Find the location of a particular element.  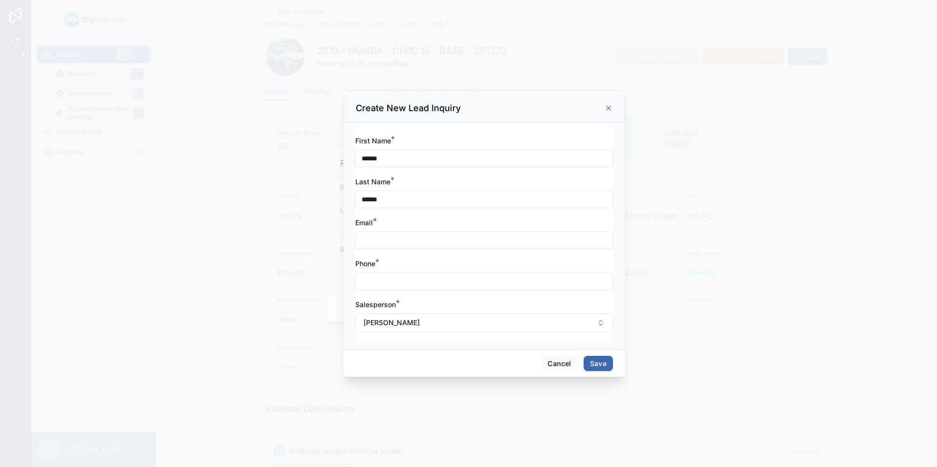

span: Salesperson is located at coordinates (375, 304).